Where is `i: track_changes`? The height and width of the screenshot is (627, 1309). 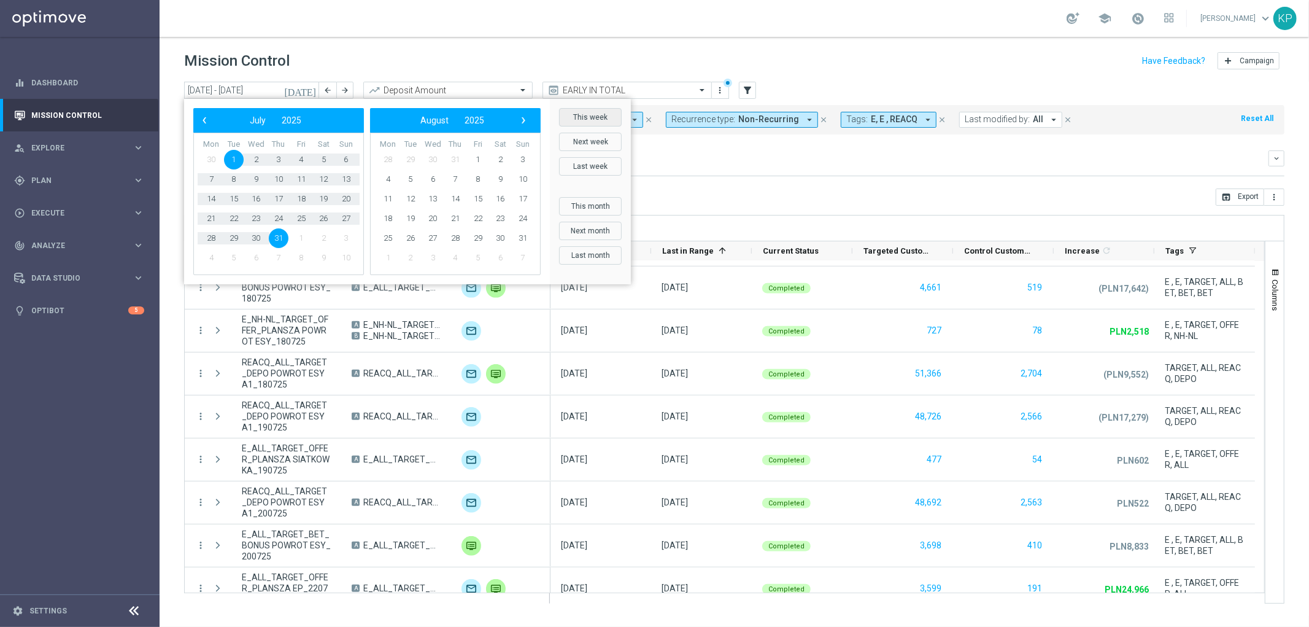
i: track_changes is located at coordinates (20, 246).